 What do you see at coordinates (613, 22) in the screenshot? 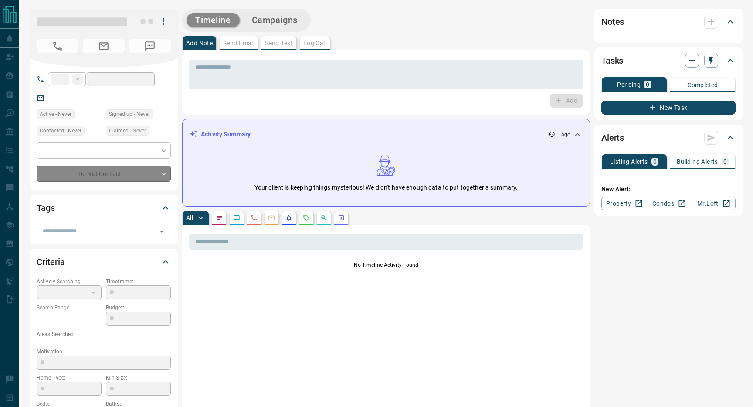
I see `h2: Notes` at bounding box center [613, 22].